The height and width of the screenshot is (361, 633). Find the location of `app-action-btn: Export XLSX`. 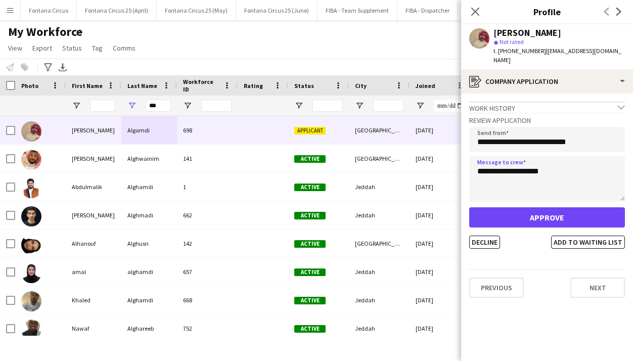

app-action-btn: Export XLSX is located at coordinates (63, 67).